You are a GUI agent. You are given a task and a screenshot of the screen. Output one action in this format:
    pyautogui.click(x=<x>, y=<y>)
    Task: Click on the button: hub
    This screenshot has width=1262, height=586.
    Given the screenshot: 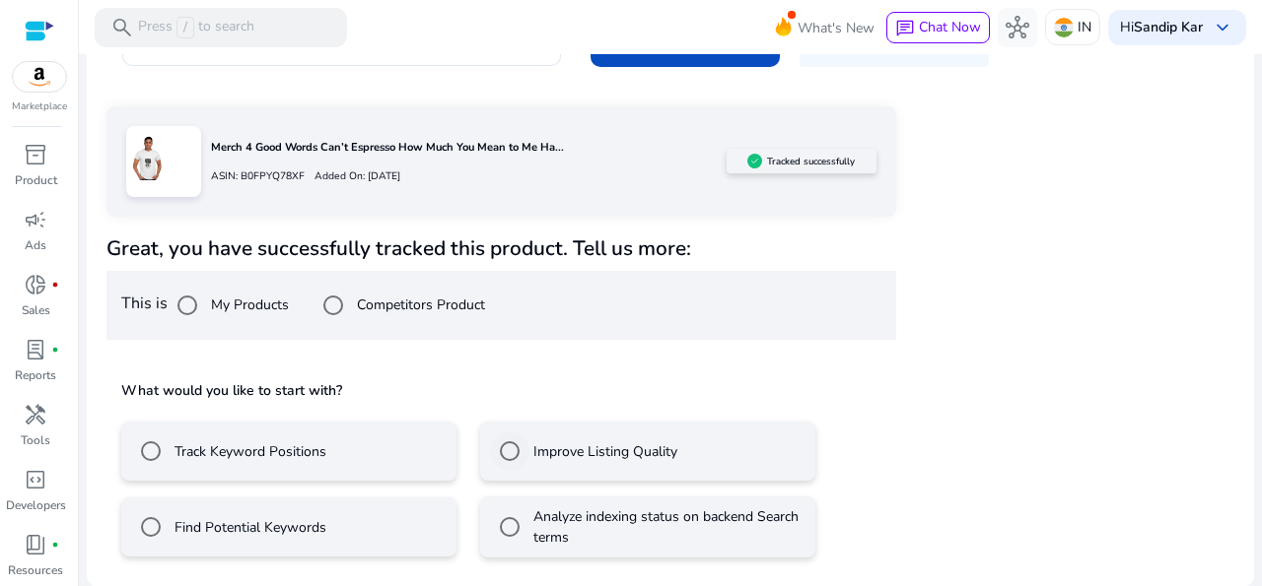 What is the action you would take?
    pyautogui.click(x=1017, y=28)
    